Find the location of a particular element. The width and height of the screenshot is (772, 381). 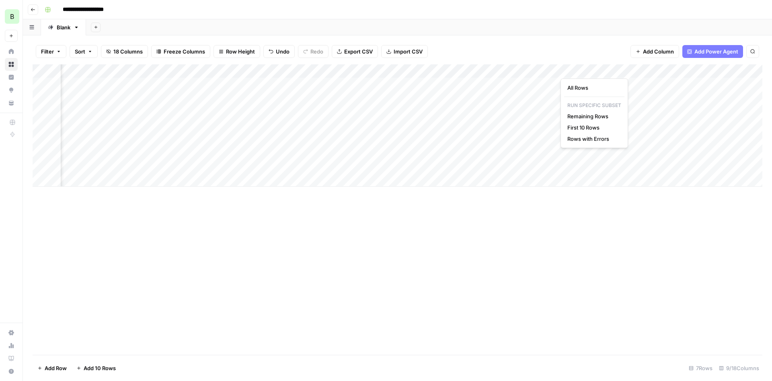

button: Redo is located at coordinates (313, 51).